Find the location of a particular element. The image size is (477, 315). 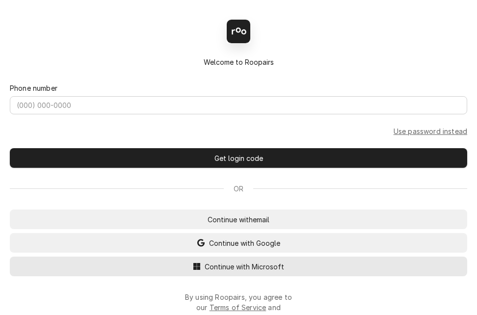

a: Terms of Service is located at coordinates (238, 307).